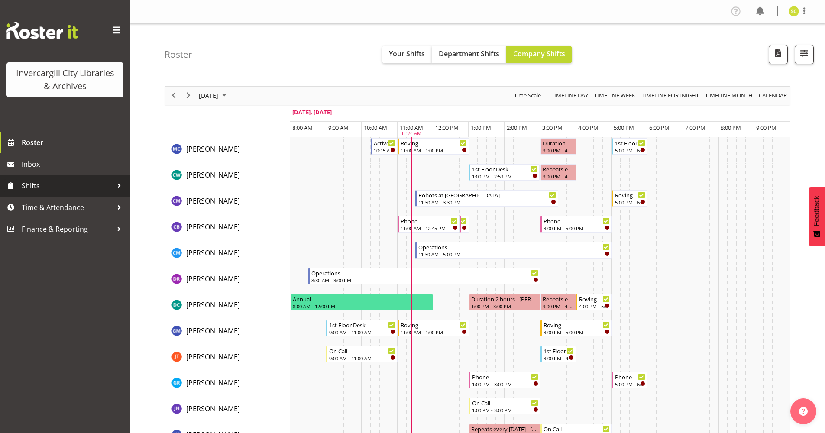  I want to click on div: 3:00 PM - 5:00 PM, so click(577, 332).